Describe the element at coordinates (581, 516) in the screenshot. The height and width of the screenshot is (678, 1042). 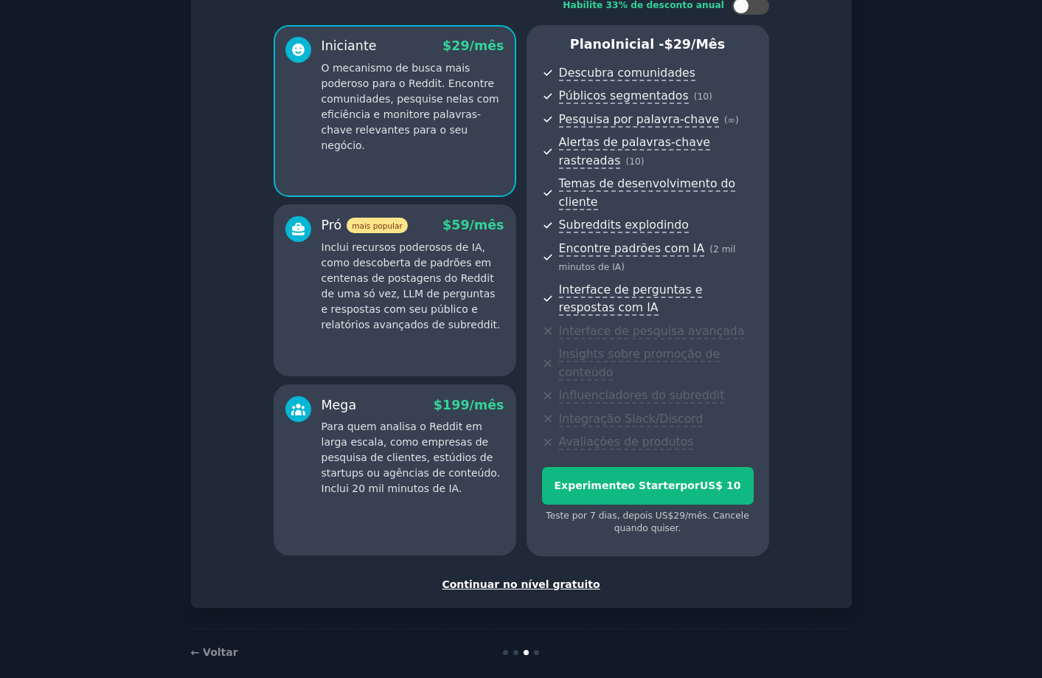
I see `font: Teste por 7 dias` at that location.